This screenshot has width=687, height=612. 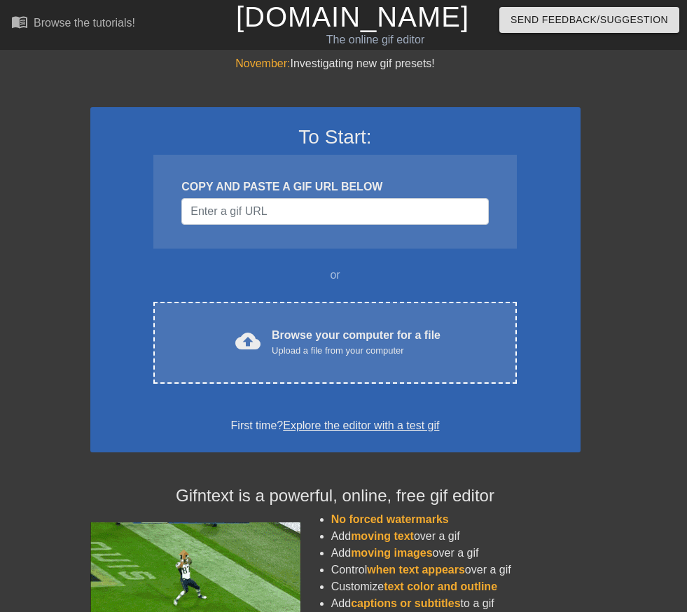 I want to click on input: Username, so click(x=335, y=211).